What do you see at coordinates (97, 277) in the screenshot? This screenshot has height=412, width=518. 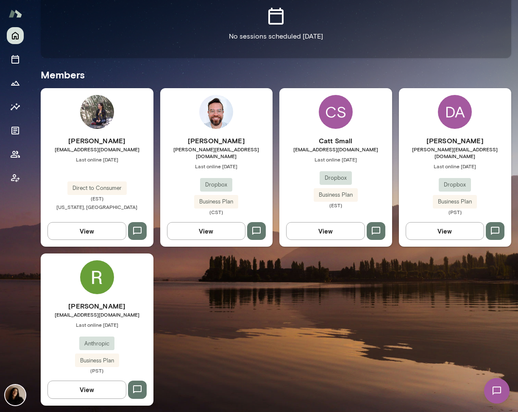 I see `img: Ryn Linthicum` at bounding box center [97, 277].